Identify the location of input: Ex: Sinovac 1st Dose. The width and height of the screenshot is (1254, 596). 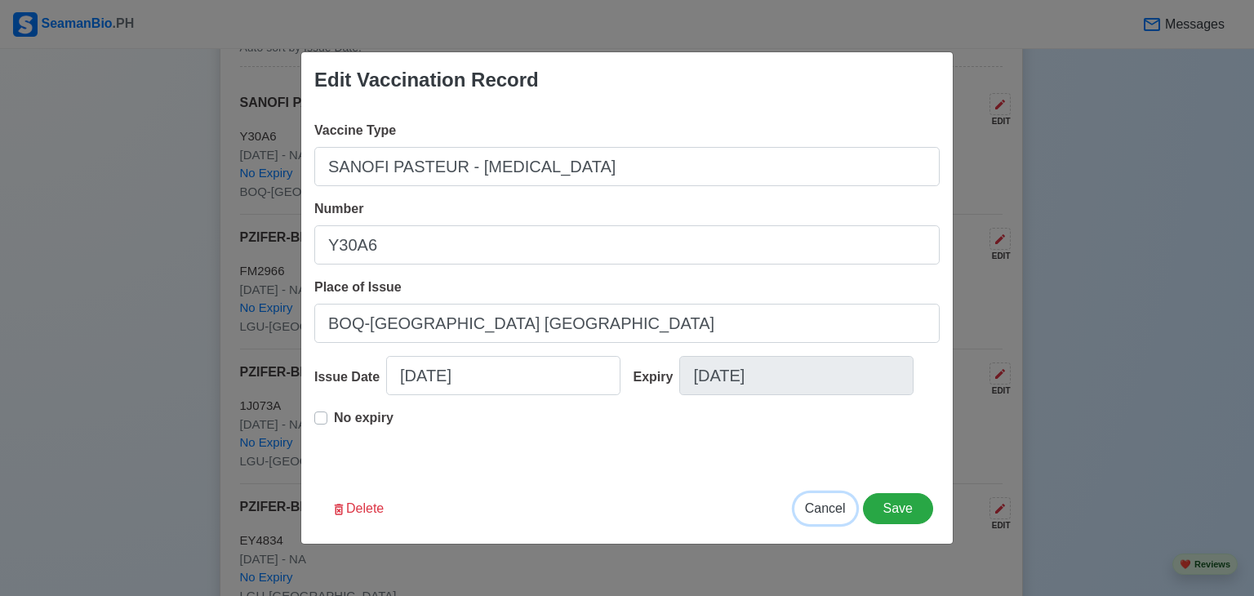
(627, 167).